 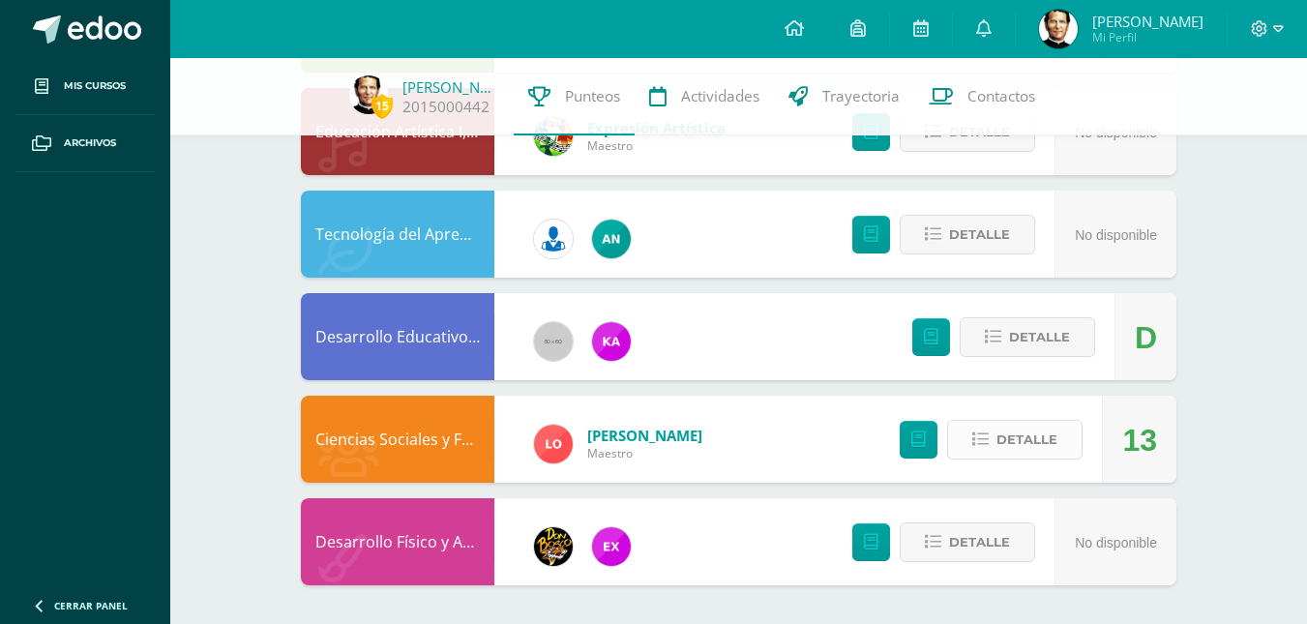 What do you see at coordinates (553, 547) in the screenshot?
I see `img: 21dcd0747afb1b787494880446b9b401.png` at bounding box center [553, 547].